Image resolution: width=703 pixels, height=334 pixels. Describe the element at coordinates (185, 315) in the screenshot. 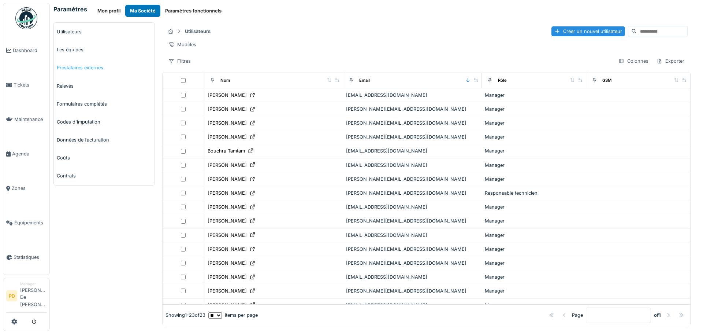

I see `div: Showing 1 - 23 of 23` at that location.